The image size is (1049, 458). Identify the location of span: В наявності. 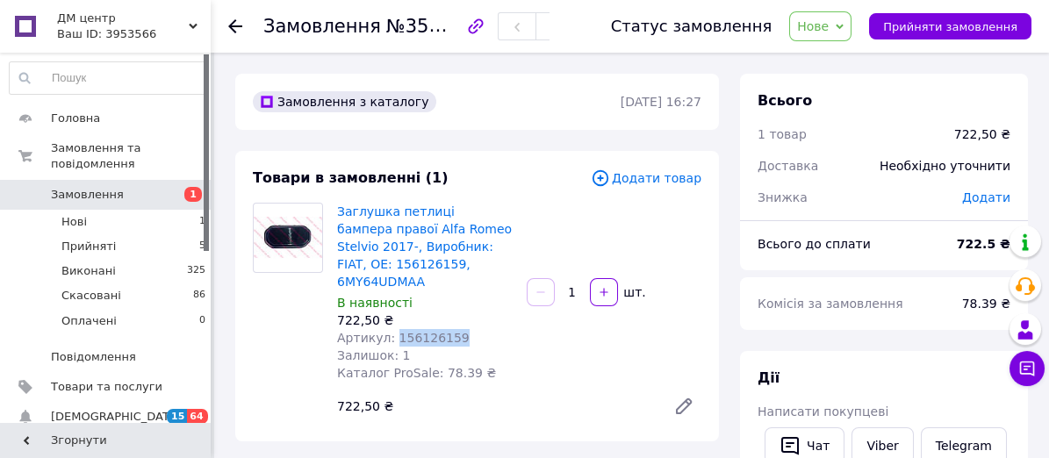
(375, 303).